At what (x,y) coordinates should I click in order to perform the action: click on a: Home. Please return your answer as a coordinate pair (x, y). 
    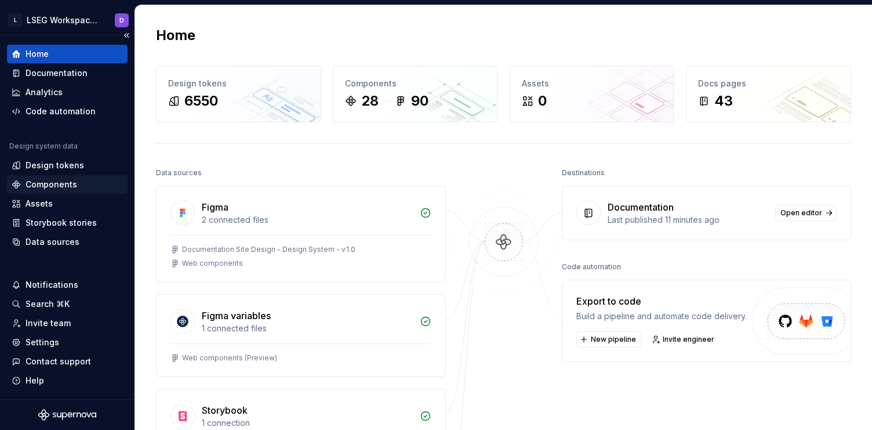
    Looking at the image, I should click on (67, 54).